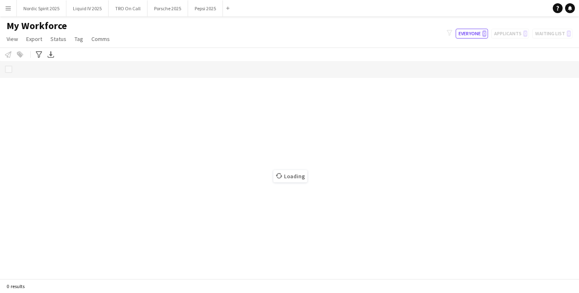 Image resolution: width=579 pixels, height=293 pixels. I want to click on button: Pepsi 2025, so click(205, 8).